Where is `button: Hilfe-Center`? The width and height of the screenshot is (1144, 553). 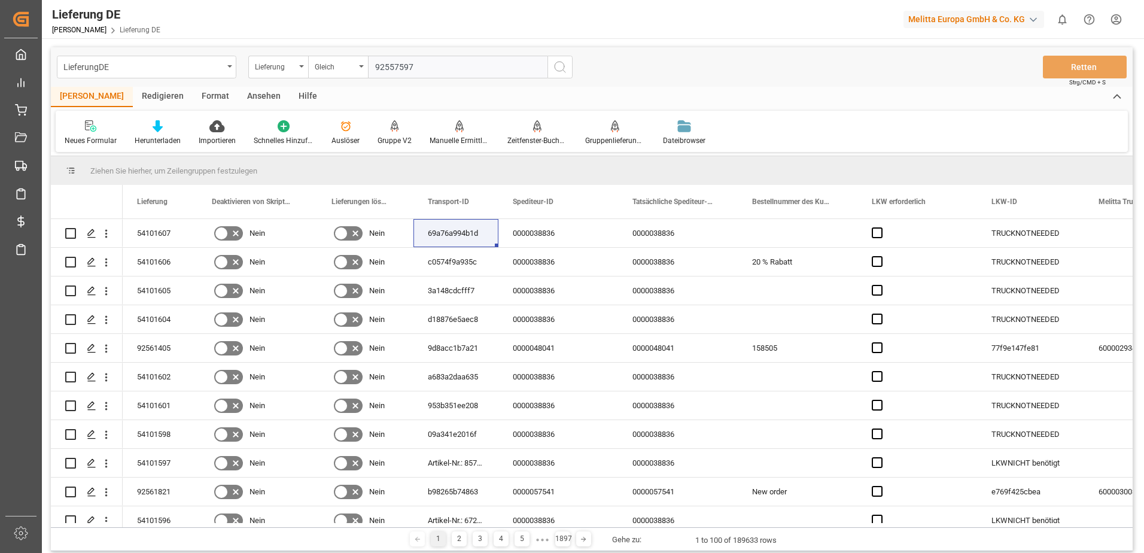 button: Hilfe-Center is located at coordinates (1089, 19).